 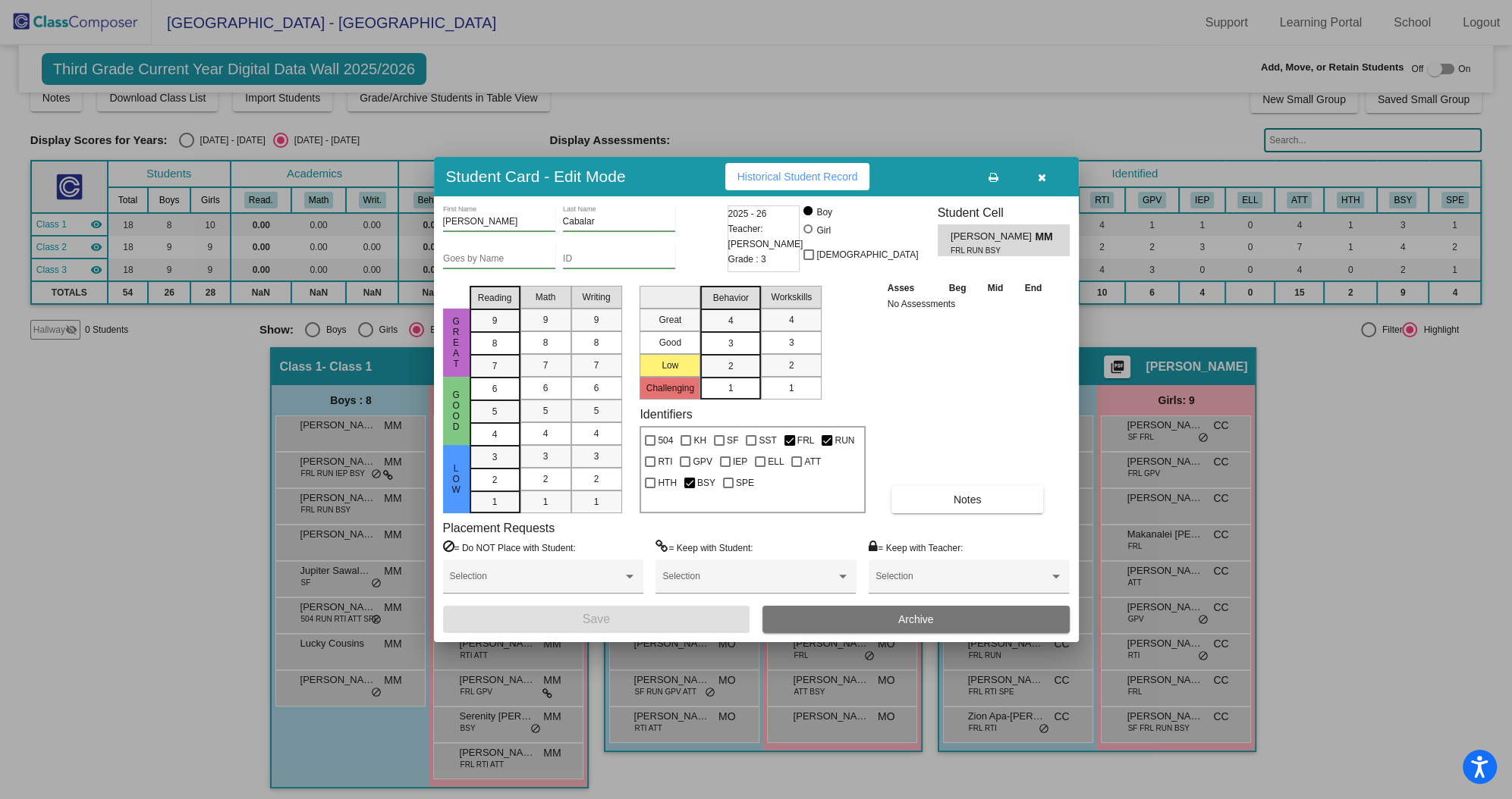 I want to click on span: SST, so click(x=767, y=441).